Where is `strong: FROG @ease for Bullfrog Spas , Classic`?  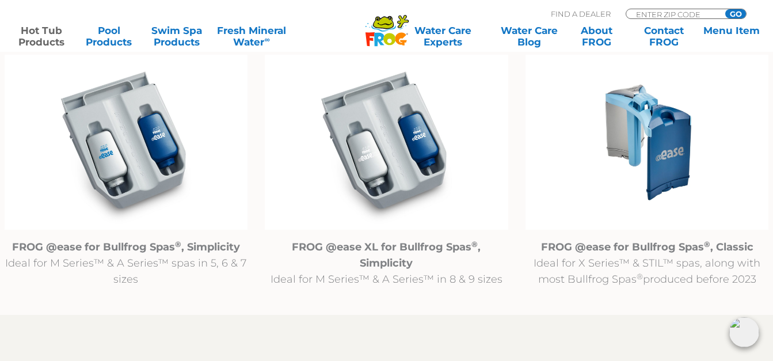
strong: FROG @ease for Bullfrog Spas , Classic is located at coordinates (647, 247).